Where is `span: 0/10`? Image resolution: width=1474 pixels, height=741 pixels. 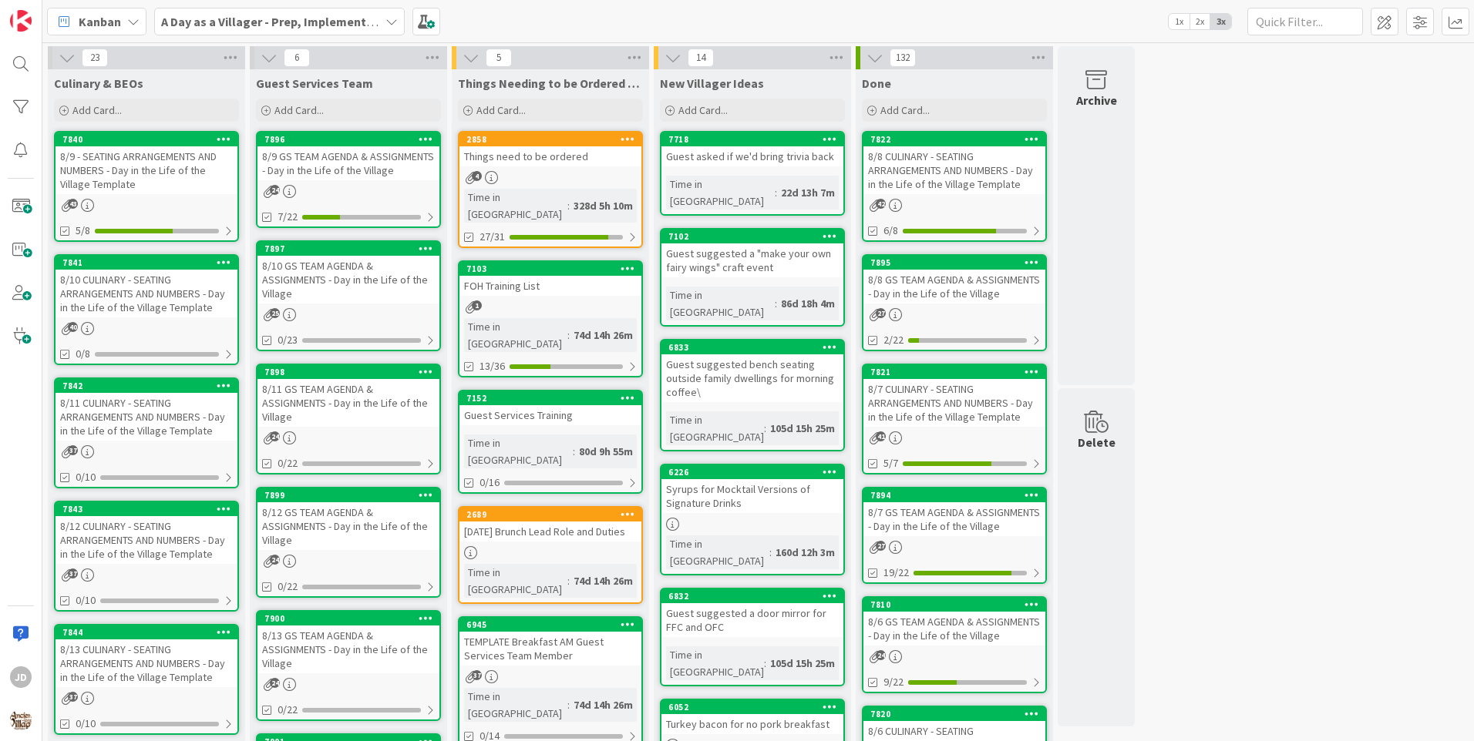
span: 0/10 is located at coordinates (86, 600).